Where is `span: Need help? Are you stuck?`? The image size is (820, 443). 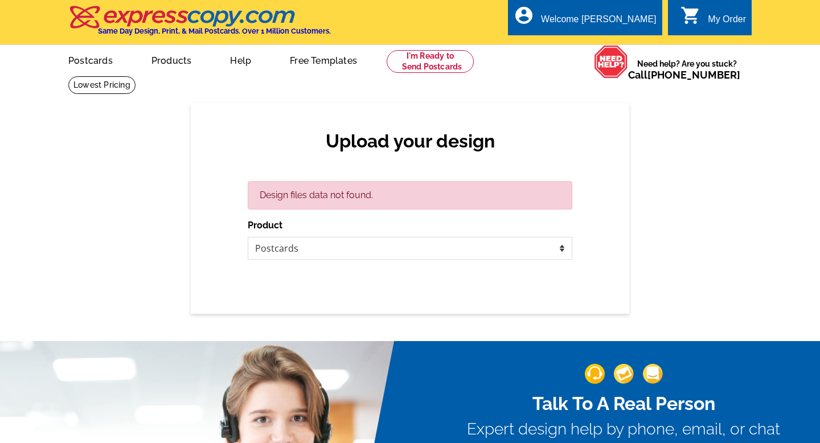 span: Need help? Are you stuck? is located at coordinates (687, 69).